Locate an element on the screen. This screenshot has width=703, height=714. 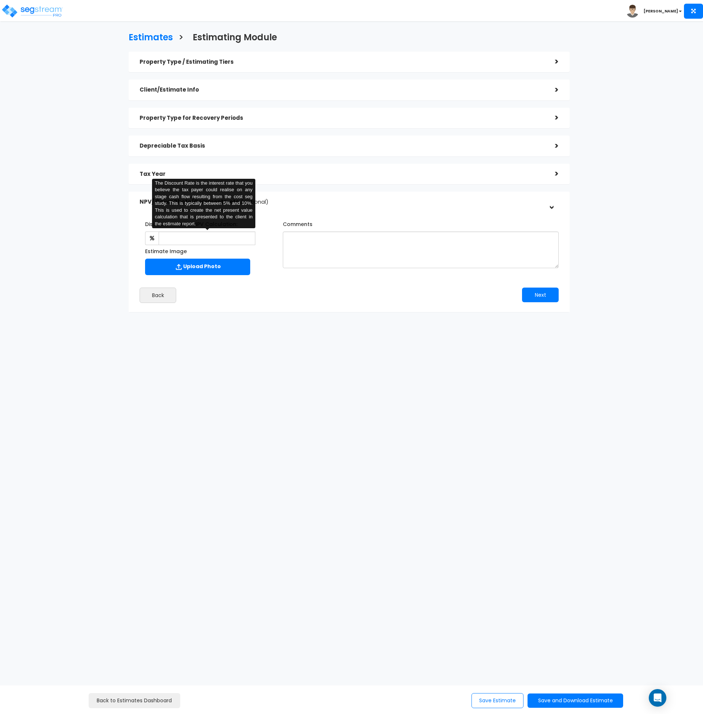
h5: Tax Year is located at coordinates (342, 174).